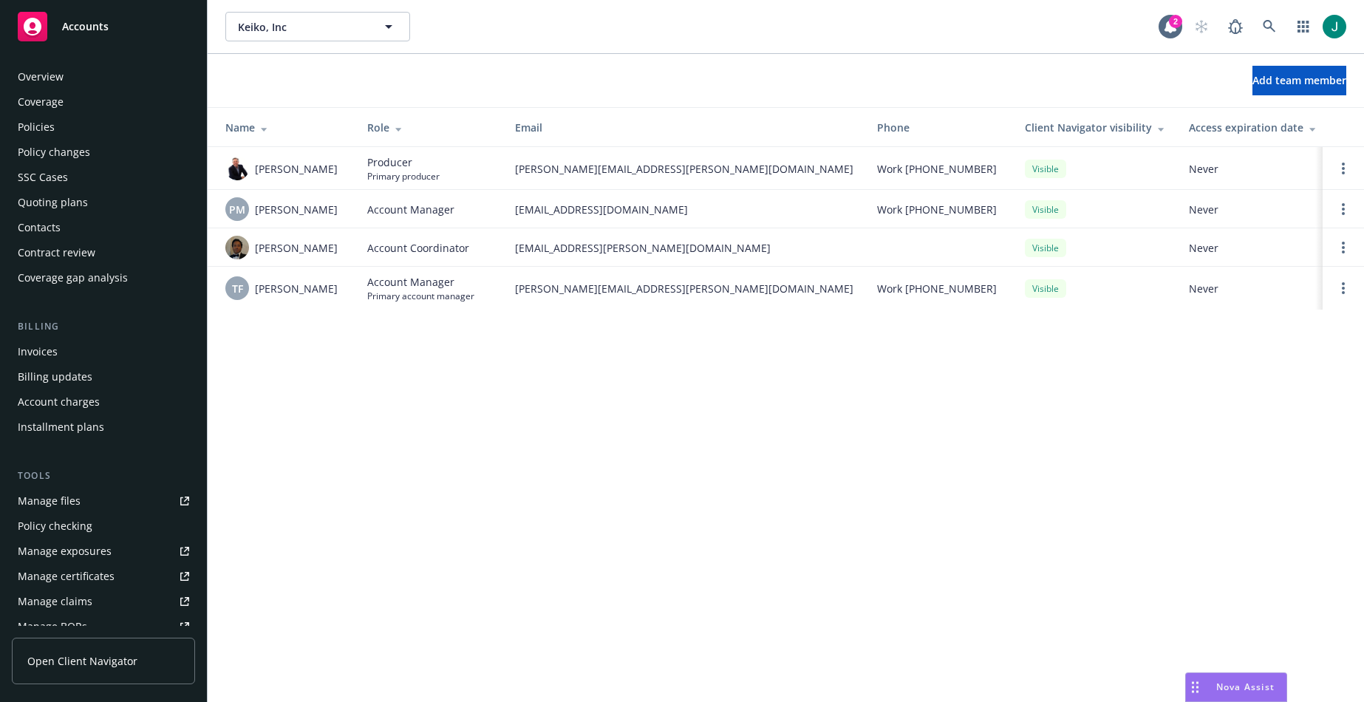  What do you see at coordinates (56, 253) in the screenshot?
I see `div: Contract review` at bounding box center [56, 253].